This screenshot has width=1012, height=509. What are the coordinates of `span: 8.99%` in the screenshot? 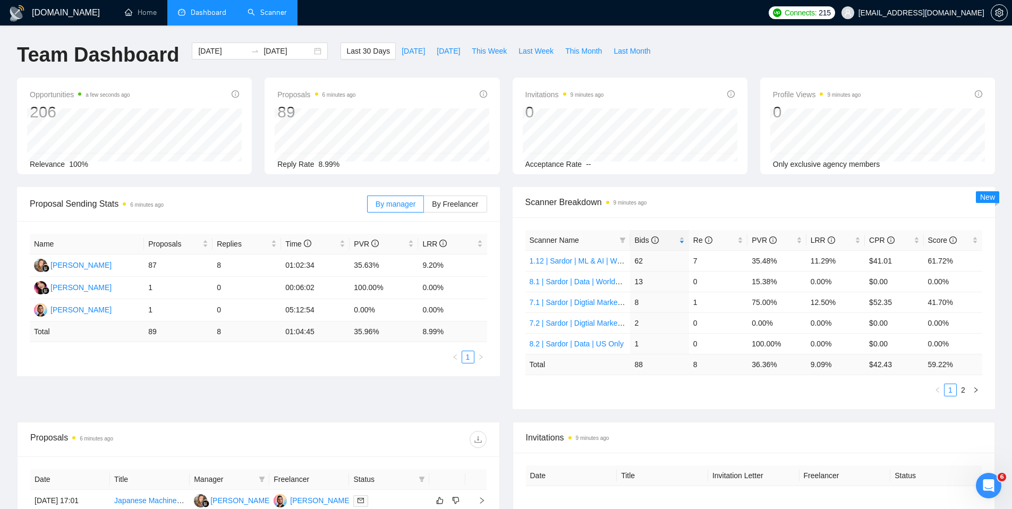 It's located at (329, 164).